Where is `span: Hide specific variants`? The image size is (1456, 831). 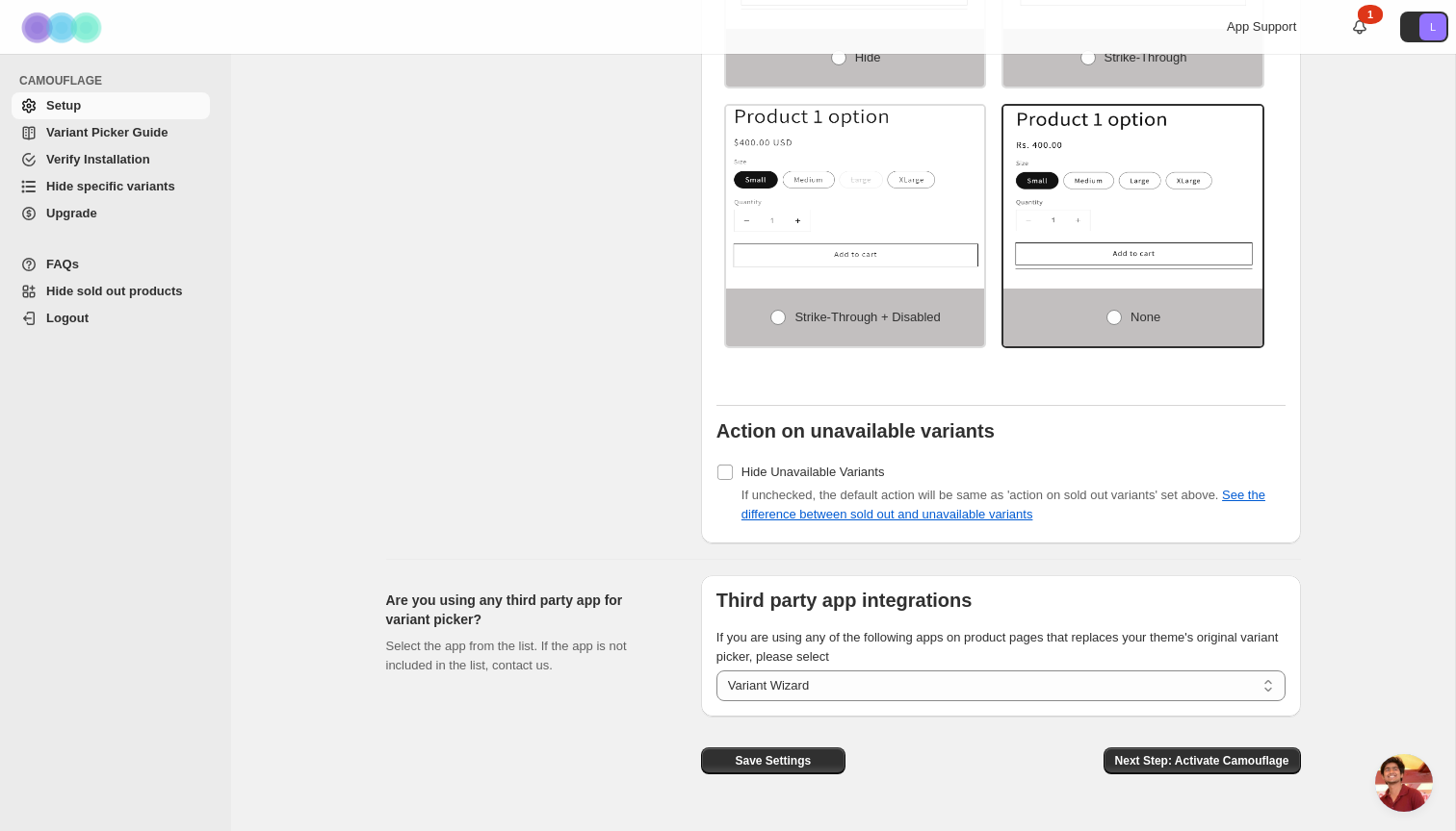 span: Hide specific variants is located at coordinates (110, 186).